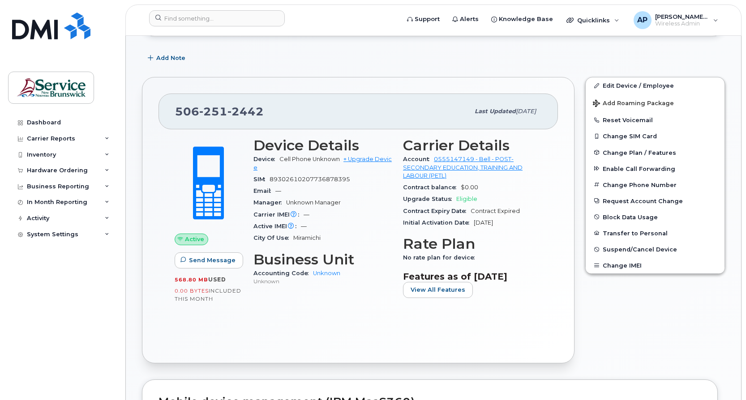  I want to click on button: Add Roaming Package, so click(655, 103).